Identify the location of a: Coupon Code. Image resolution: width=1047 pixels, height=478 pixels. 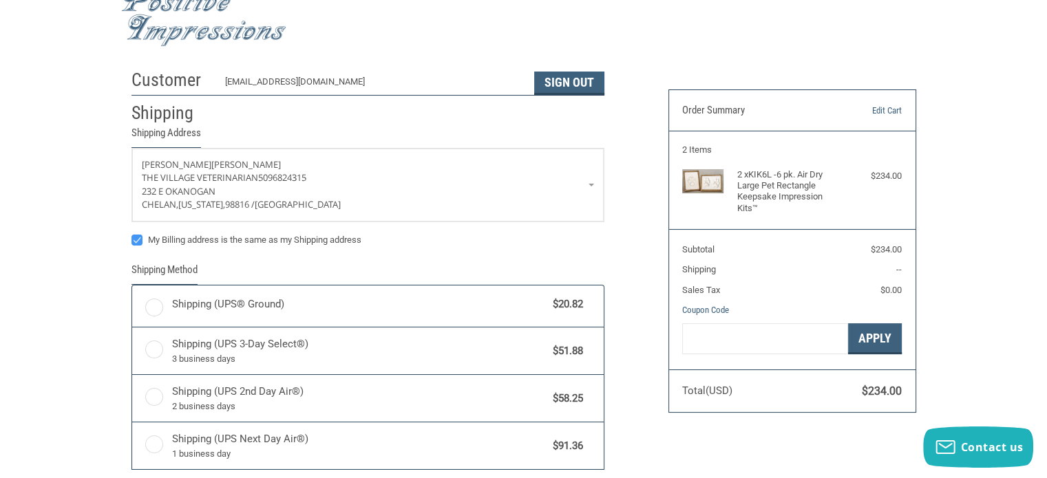
(706, 310).